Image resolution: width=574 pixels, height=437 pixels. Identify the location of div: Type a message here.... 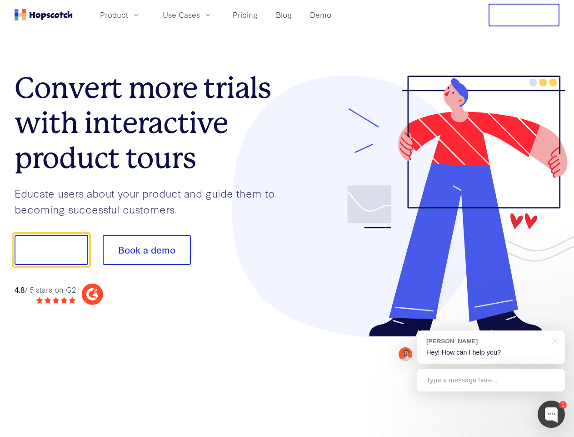
(491, 380).